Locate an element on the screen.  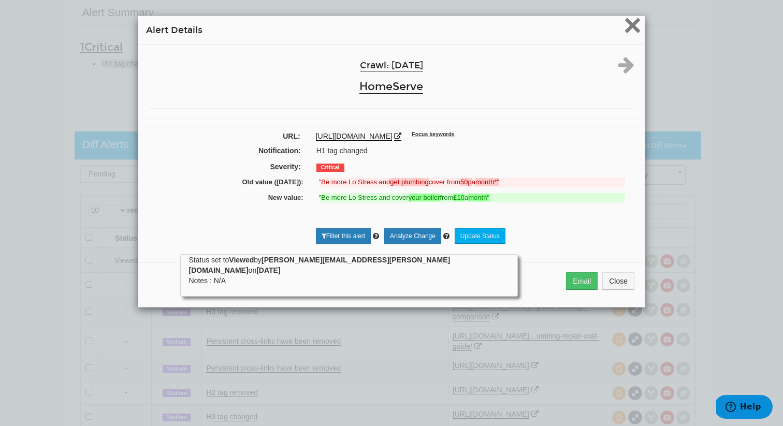
strong: get plumbing is located at coordinates (409, 182).